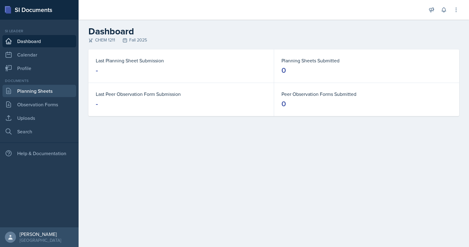 The width and height of the screenshot is (469, 247). Describe the element at coordinates (366, 60) in the screenshot. I see `dt: Planning Sheets Submitted` at that location.